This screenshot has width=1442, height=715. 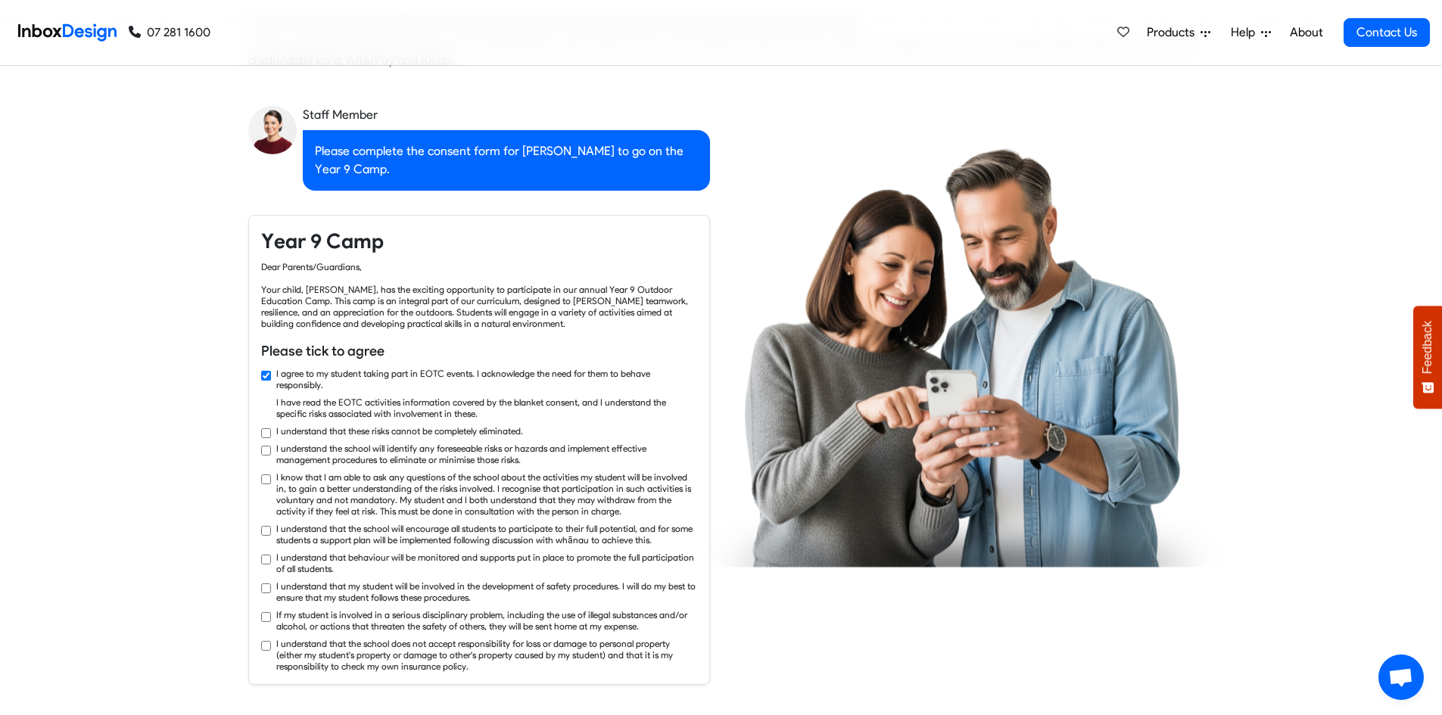 I want to click on label: I understand that my student will be involved in the development of safety procedures. I will do ..., so click(x=487, y=592).